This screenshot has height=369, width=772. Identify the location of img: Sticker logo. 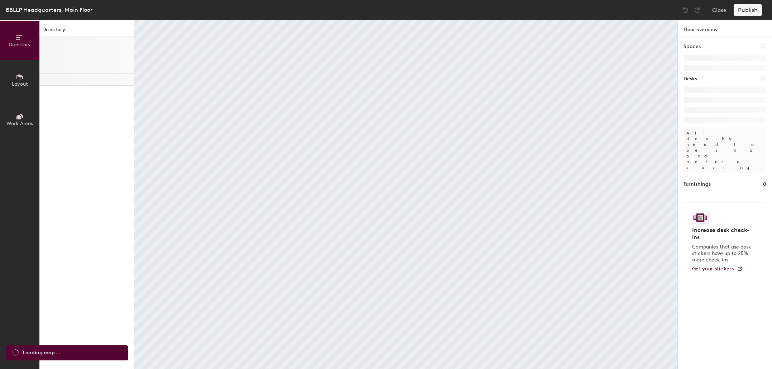
(700, 217).